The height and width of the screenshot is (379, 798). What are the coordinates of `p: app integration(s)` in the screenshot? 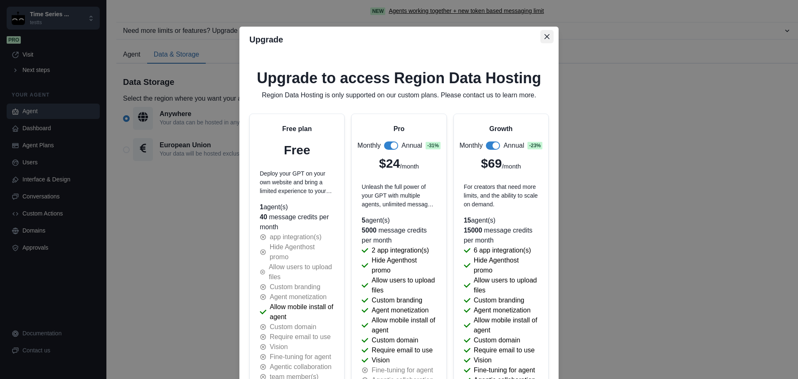 It's located at (295, 237).